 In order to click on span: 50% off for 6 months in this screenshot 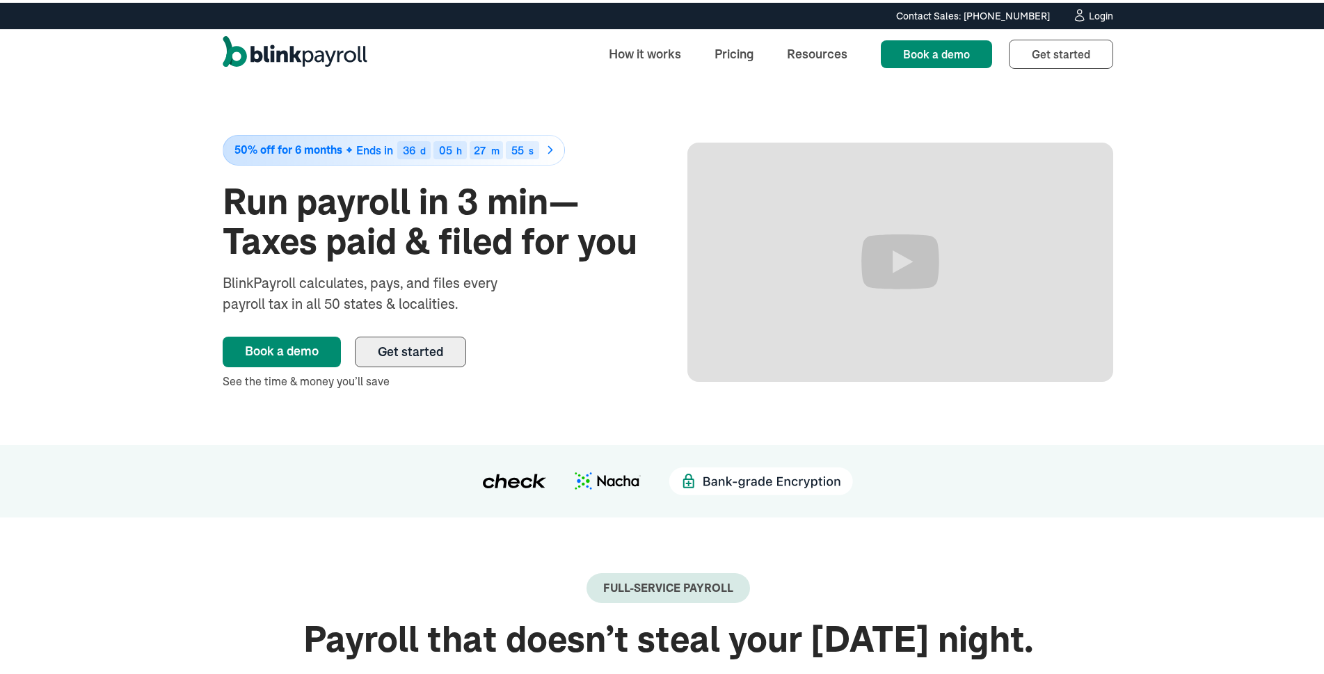, I will do `click(288, 147)`.